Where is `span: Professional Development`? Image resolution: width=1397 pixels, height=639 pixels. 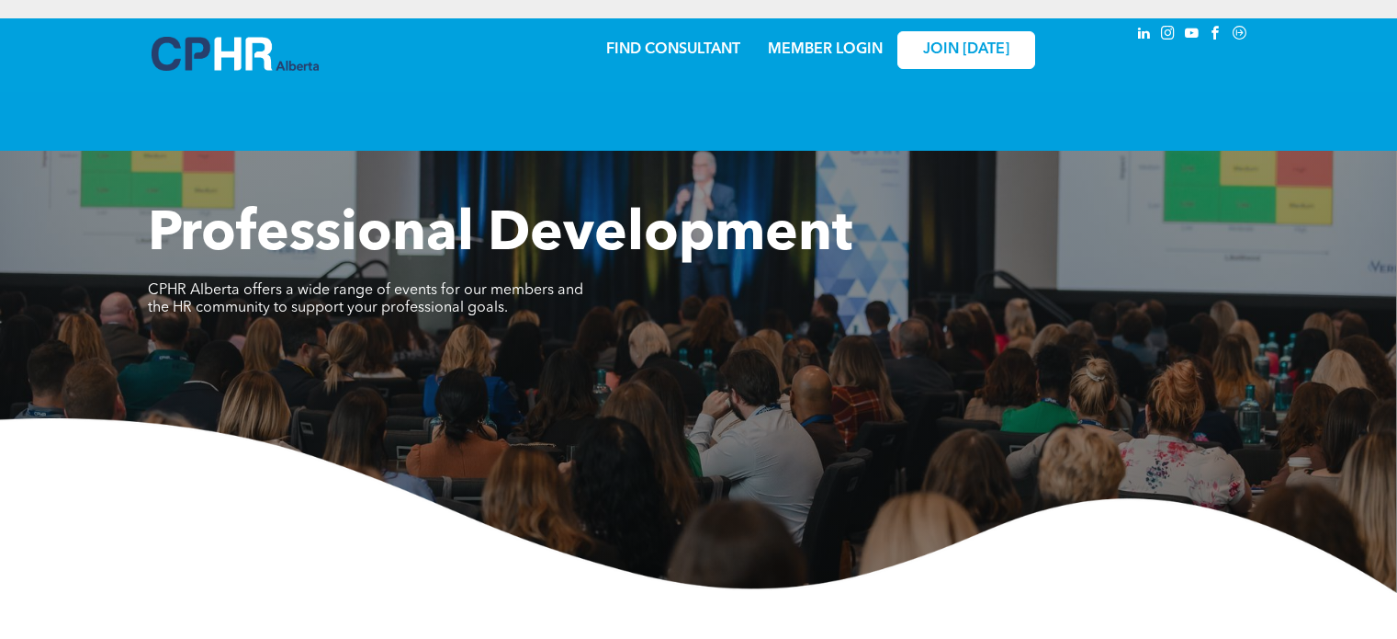 span: Professional Development is located at coordinates (500, 235).